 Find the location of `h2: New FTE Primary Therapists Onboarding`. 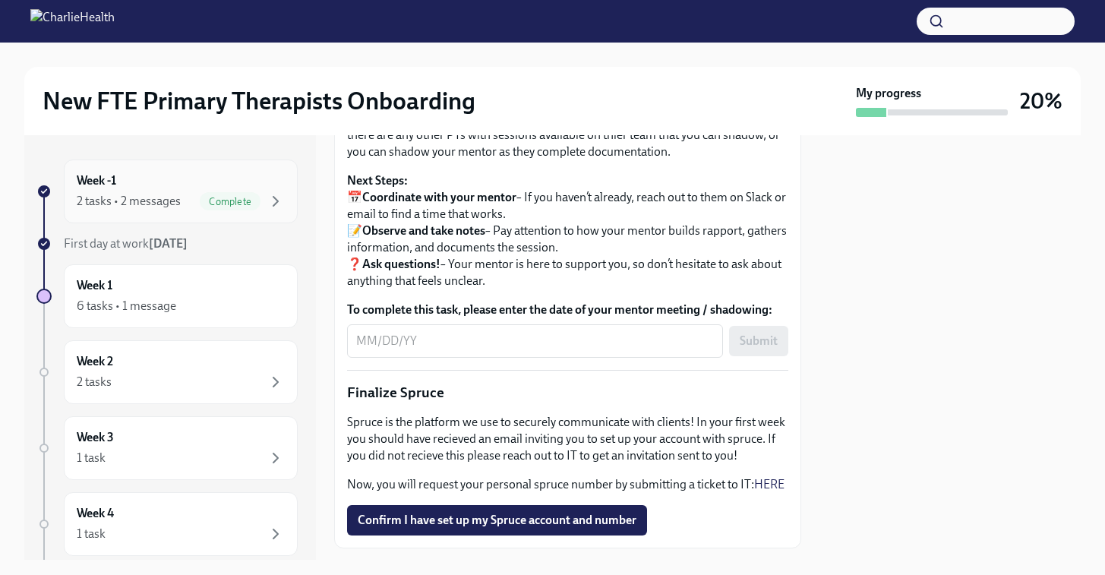

h2: New FTE Primary Therapists Onboarding is located at coordinates (259, 101).